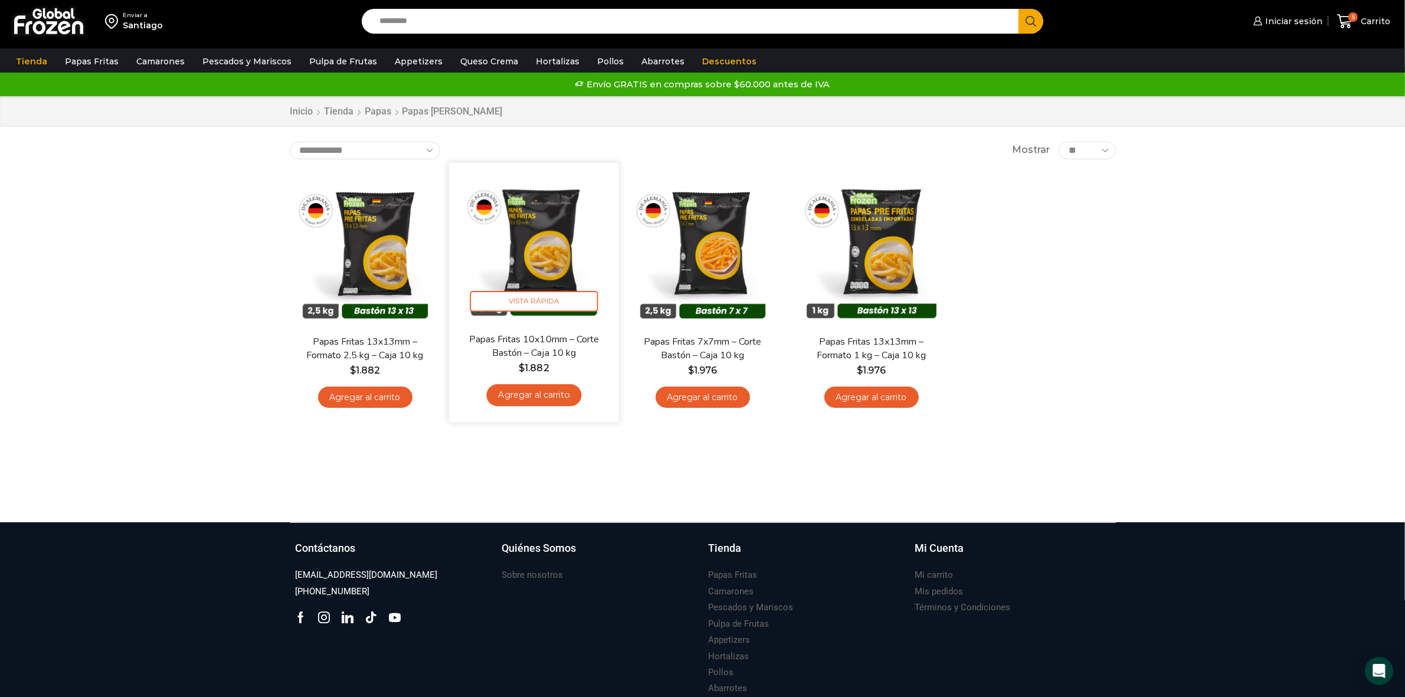 The width and height of the screenshot is (1405, 697). I want to click on h3: Mi carrito, so click(934, 575).